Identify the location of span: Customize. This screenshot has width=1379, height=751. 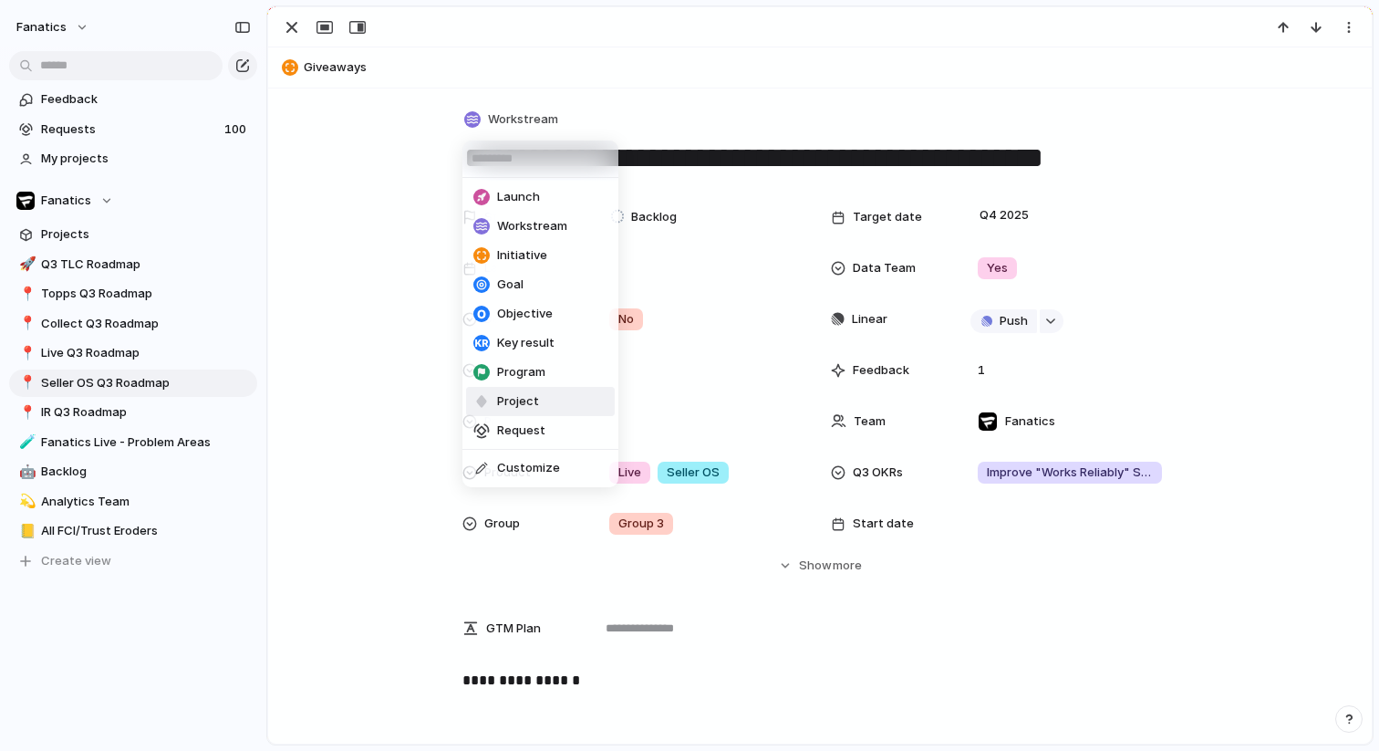
(528, 468).